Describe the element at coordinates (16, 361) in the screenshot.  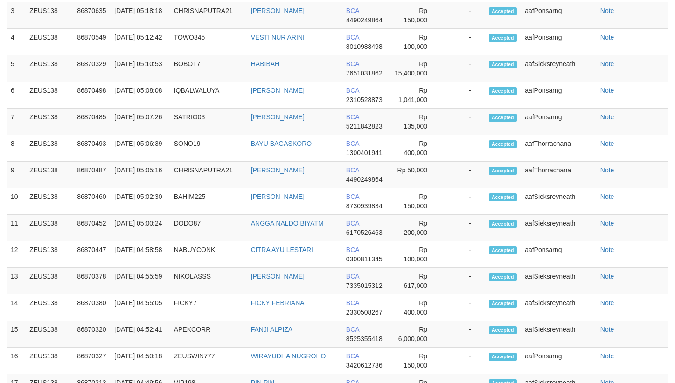
I see `td: 16` at that location.